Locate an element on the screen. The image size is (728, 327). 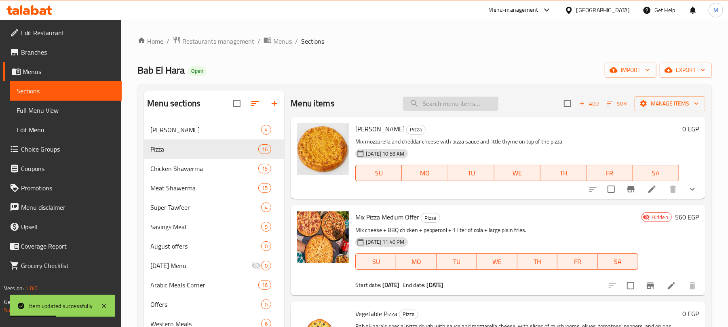
h6: 0 EGP is located at coordinates (691, 314).